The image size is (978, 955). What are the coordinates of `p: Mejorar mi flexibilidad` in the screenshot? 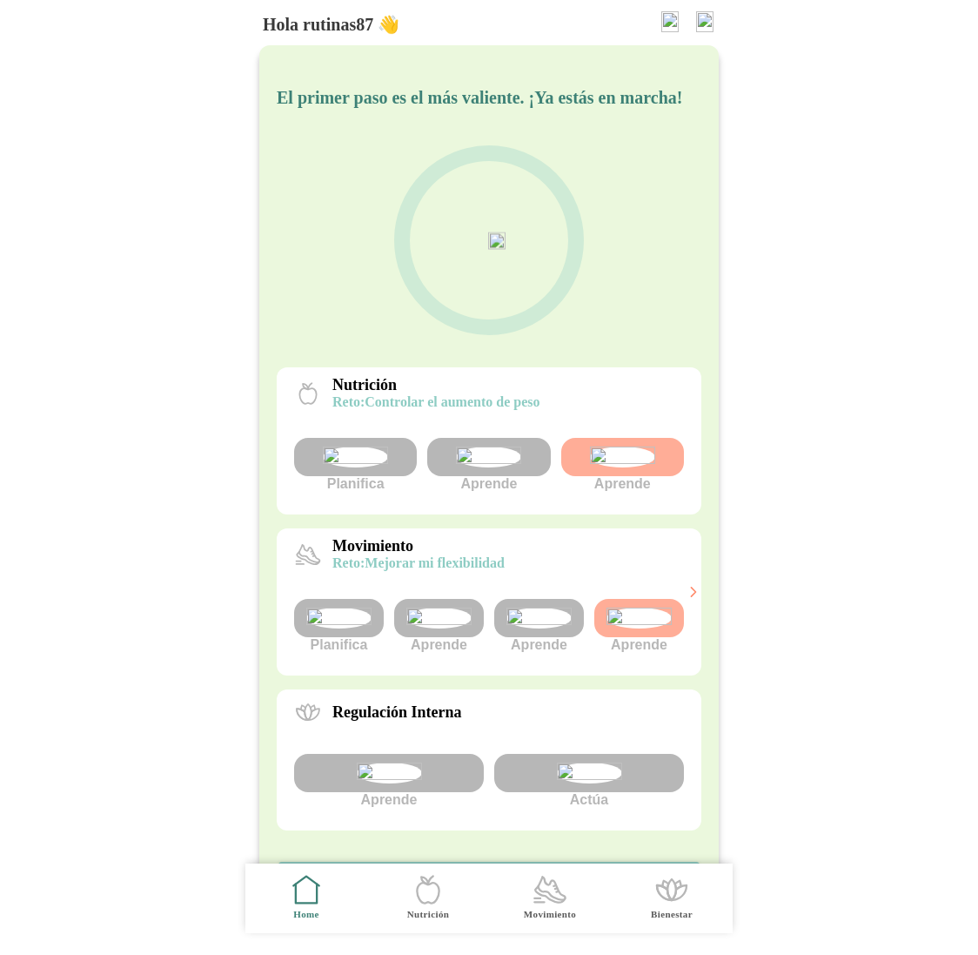 It's located at (419, 563).